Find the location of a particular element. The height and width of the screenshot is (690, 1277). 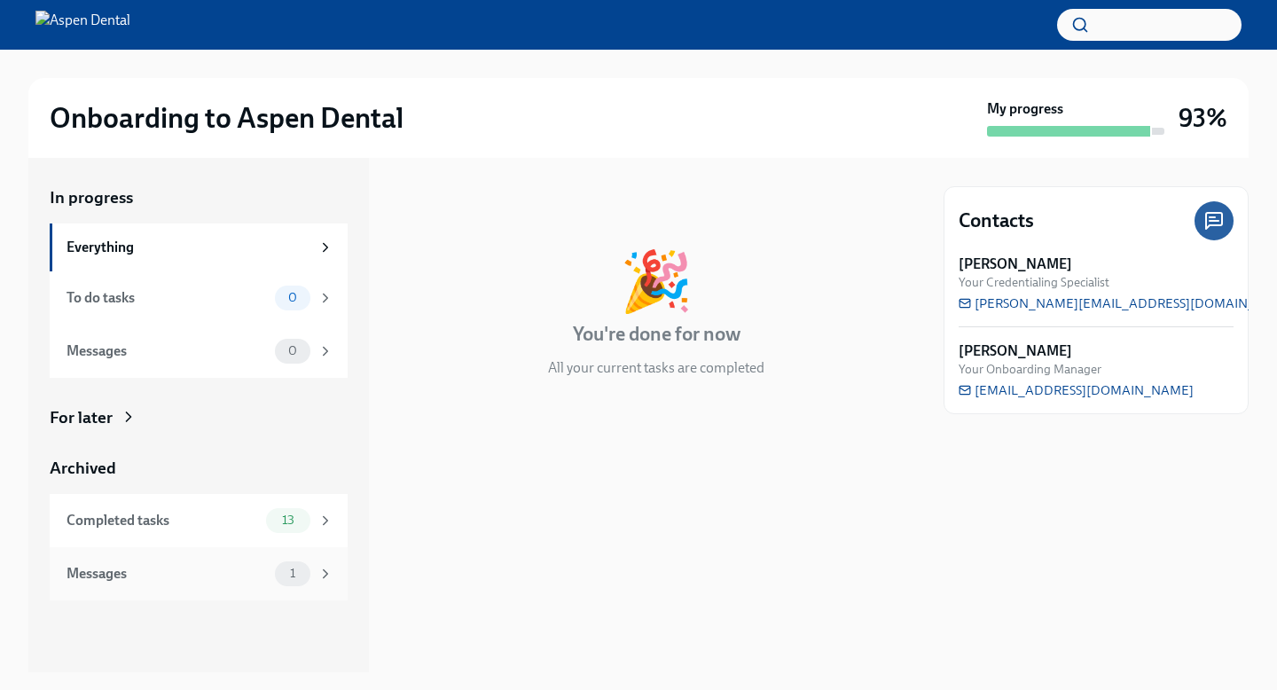

span: 13 is located at coordinates (288, 520).